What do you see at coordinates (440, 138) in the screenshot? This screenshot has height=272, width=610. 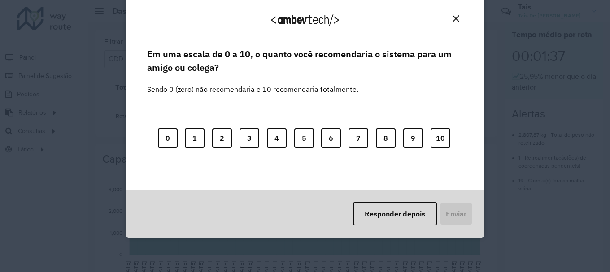 I see `button: 10` at bounding box center [440, 138].